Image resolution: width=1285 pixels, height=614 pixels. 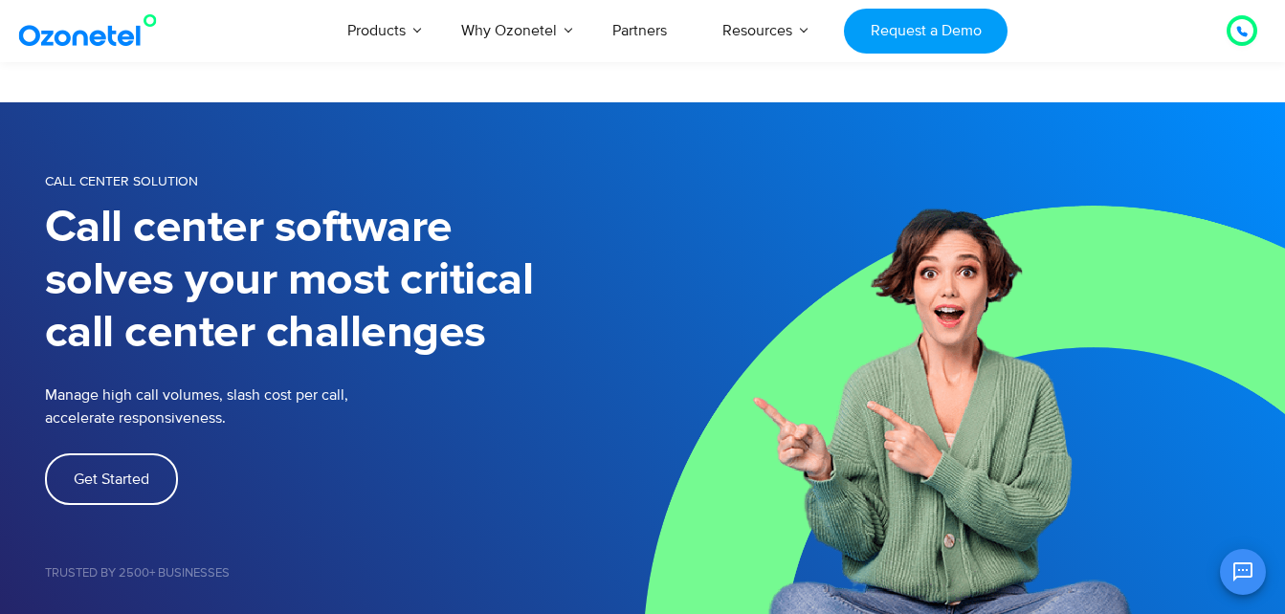 I want to click on button: Open chat, so click(x=1243, y=572).